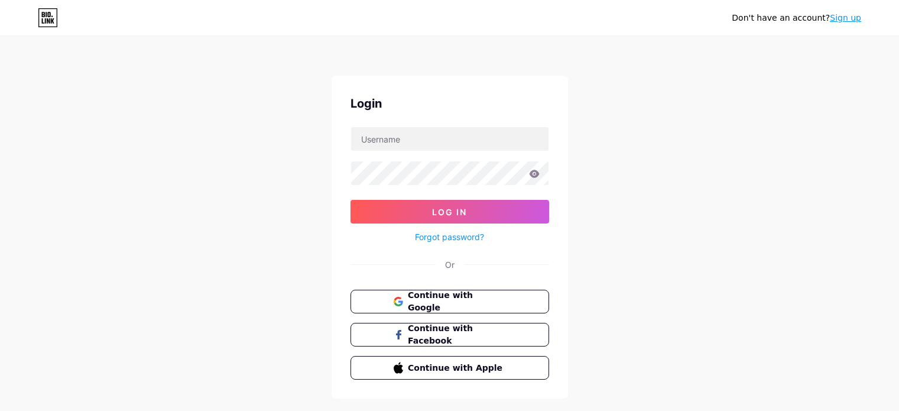  What do you see at coordinates (456, 334) in the screenshot?
I see `span: Continue with Facebook` at bounding box center [456, 334].